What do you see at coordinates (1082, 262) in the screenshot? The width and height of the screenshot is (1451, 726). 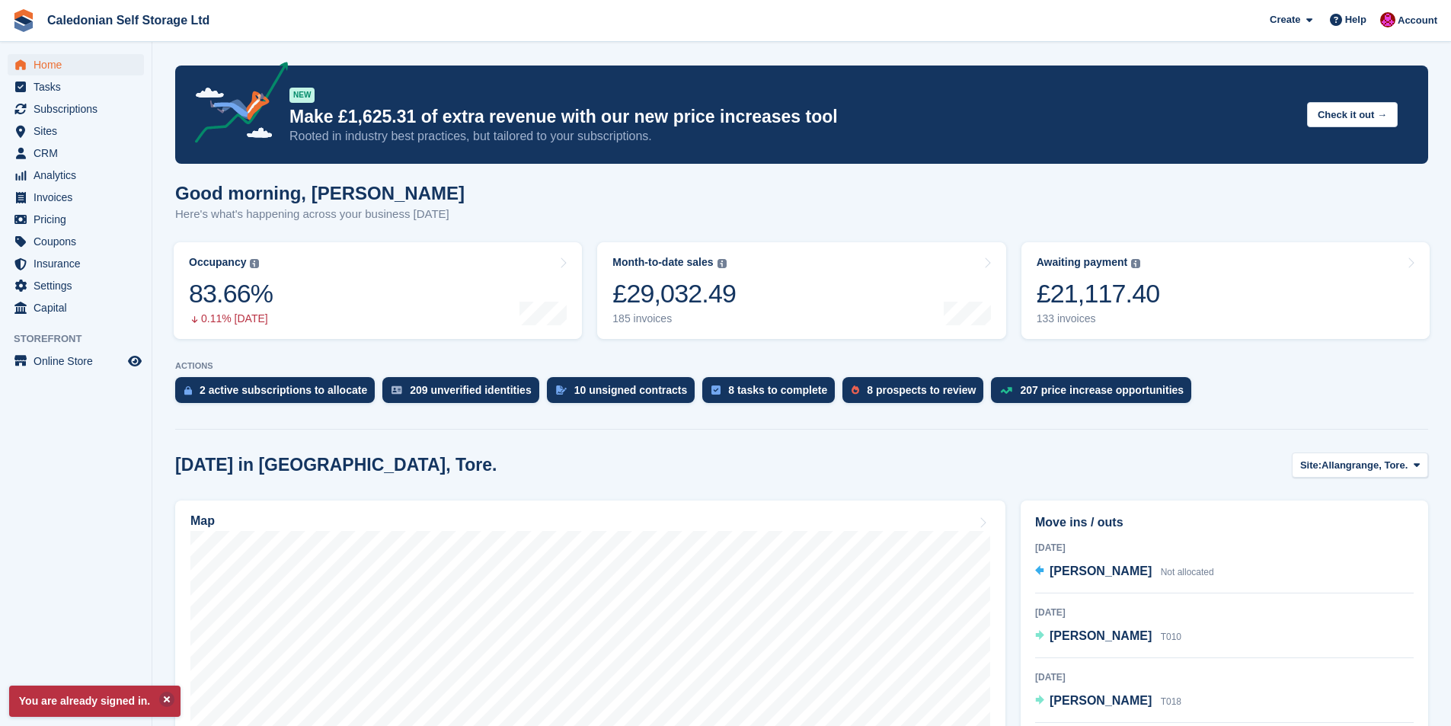 I see `div: Awaiting payment` at bounding box center [1082, 262].